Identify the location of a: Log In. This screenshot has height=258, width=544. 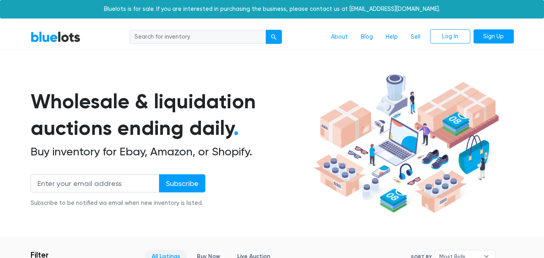
(451, 37).